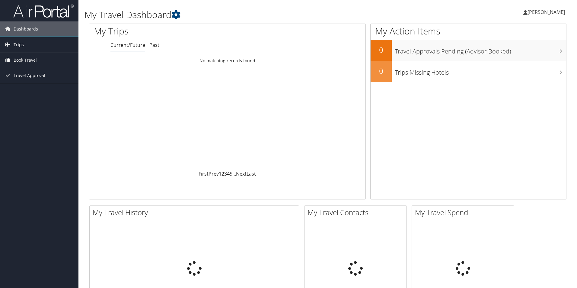  I want to click on a: Last, so click(251, 174).